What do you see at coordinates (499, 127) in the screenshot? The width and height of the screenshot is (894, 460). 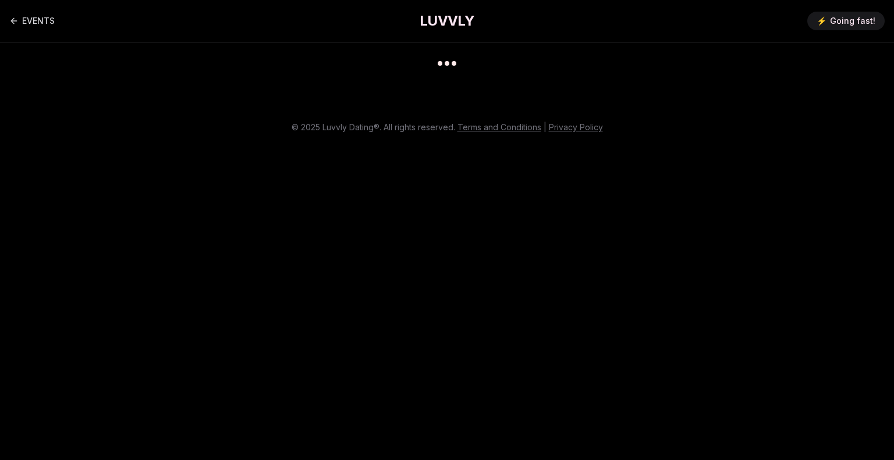 I see `a: Terms and Conditions` at bounding box center [499, 127].